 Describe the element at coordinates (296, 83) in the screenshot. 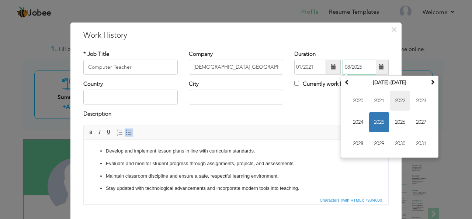

I see `input: Currently work here` at that location.